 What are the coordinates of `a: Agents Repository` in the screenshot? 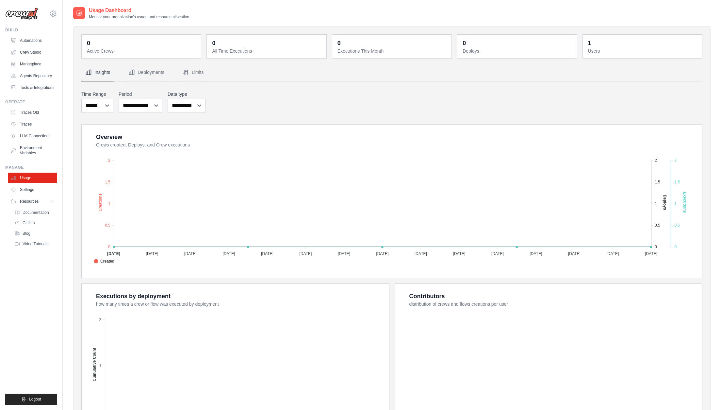 It's located at (32, 76).